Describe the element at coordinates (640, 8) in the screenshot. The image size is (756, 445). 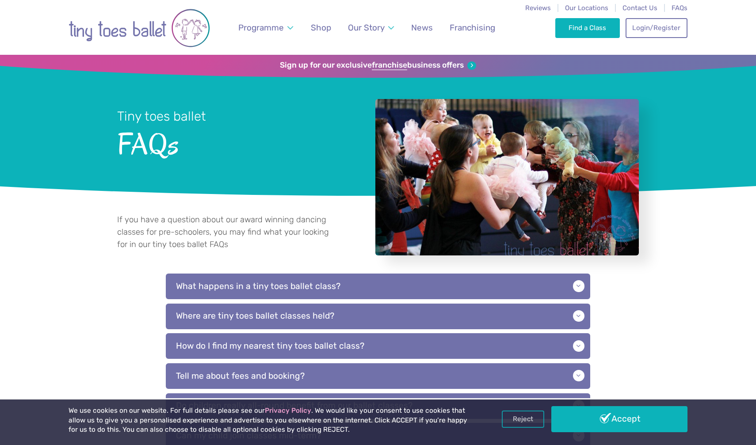
I see `span: Contact Us` at that location.